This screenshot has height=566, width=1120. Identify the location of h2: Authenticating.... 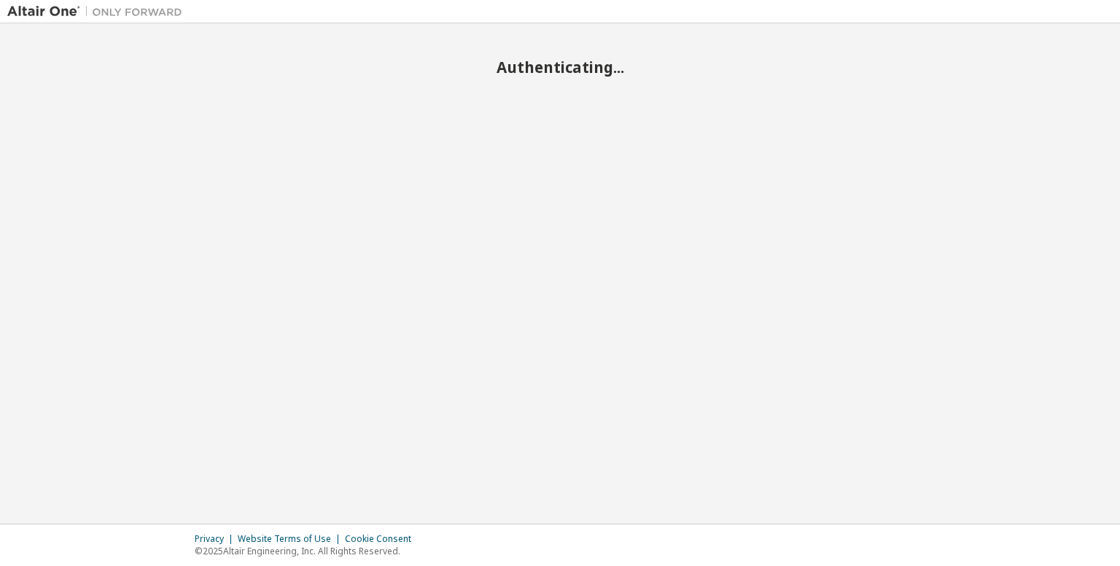
(560, 67).